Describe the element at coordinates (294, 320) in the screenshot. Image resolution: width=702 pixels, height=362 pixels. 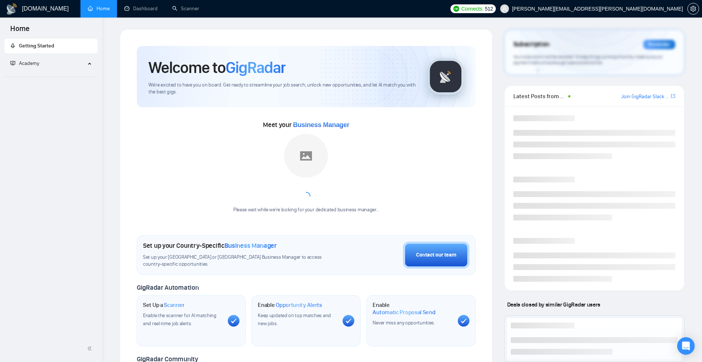
I see `span: Keep updated on top matches and new jobs.` at that location.